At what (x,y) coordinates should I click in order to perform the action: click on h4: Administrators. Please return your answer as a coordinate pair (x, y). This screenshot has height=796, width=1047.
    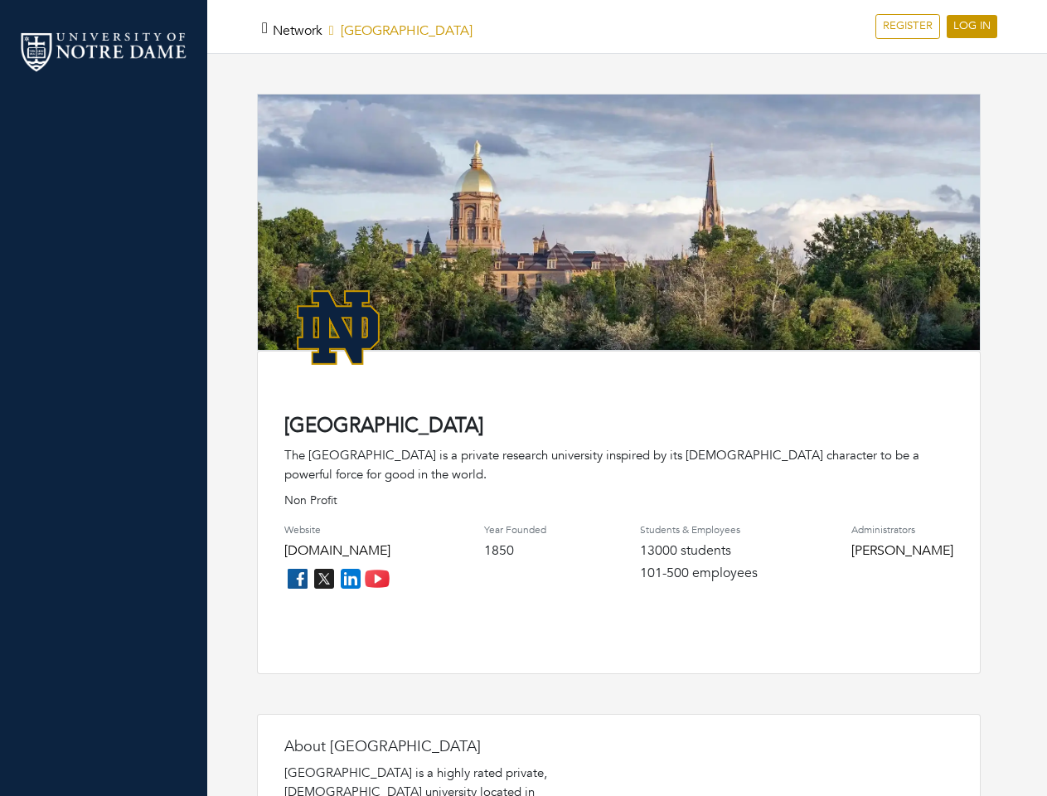
    Looking at the image, I should click on (902, 530).